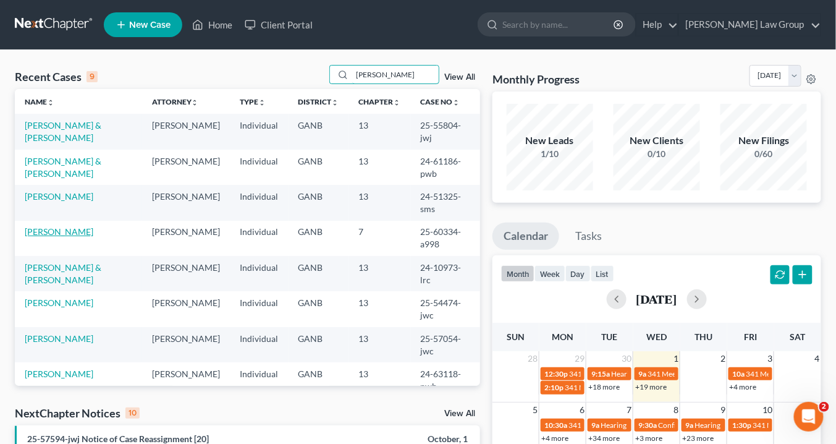 This screenshot has width=836, height=444. I want to click on div: 0/10, so click(657, 154).